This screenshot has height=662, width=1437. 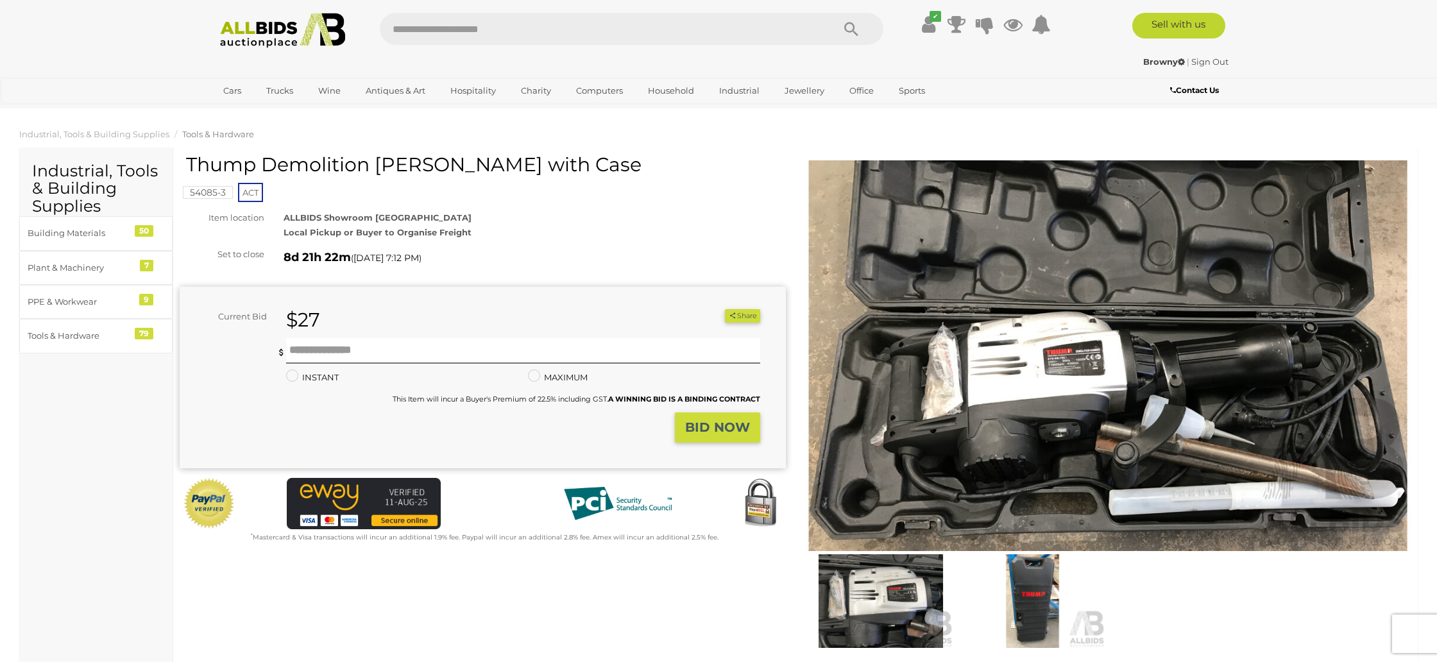 I want to click on strong: Browny, so click(x=1163, y=62).